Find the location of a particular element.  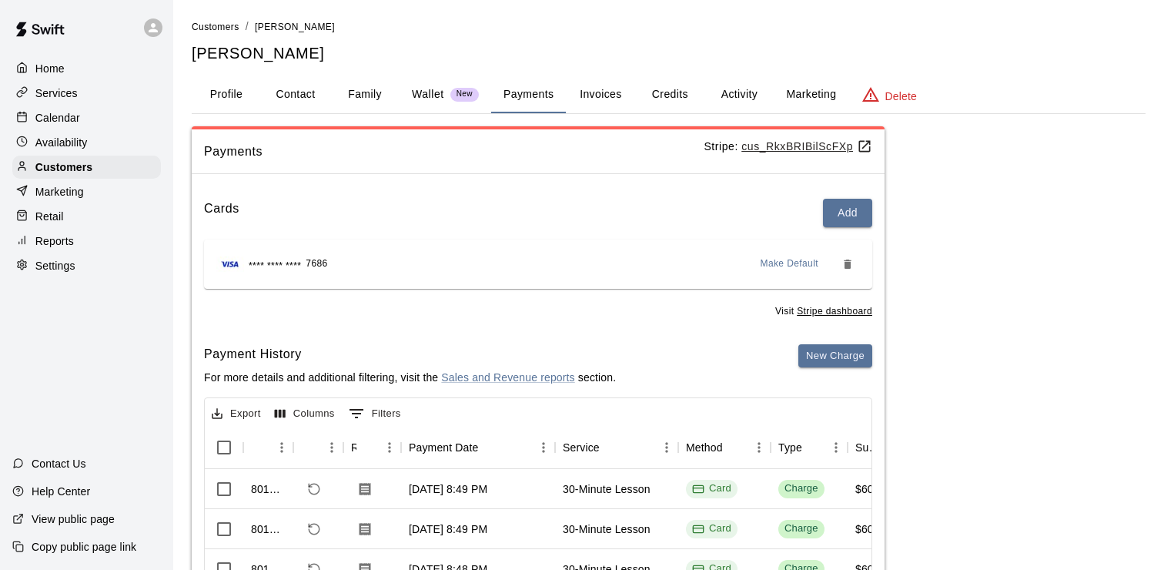

a: Services is located at coordinates (86, 93).